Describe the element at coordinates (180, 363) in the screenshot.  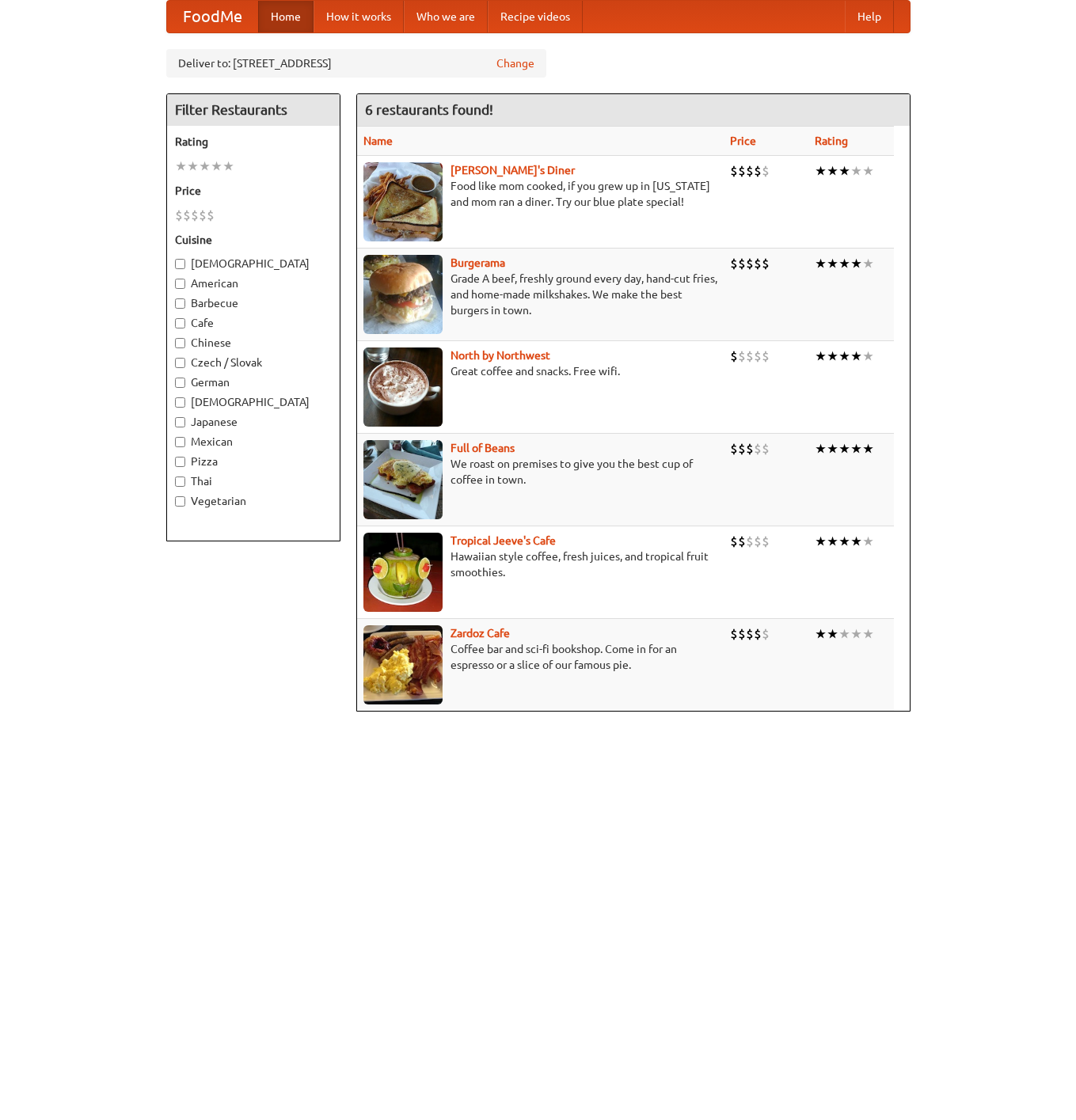
I see `input: Czech / Slovak` at that location.